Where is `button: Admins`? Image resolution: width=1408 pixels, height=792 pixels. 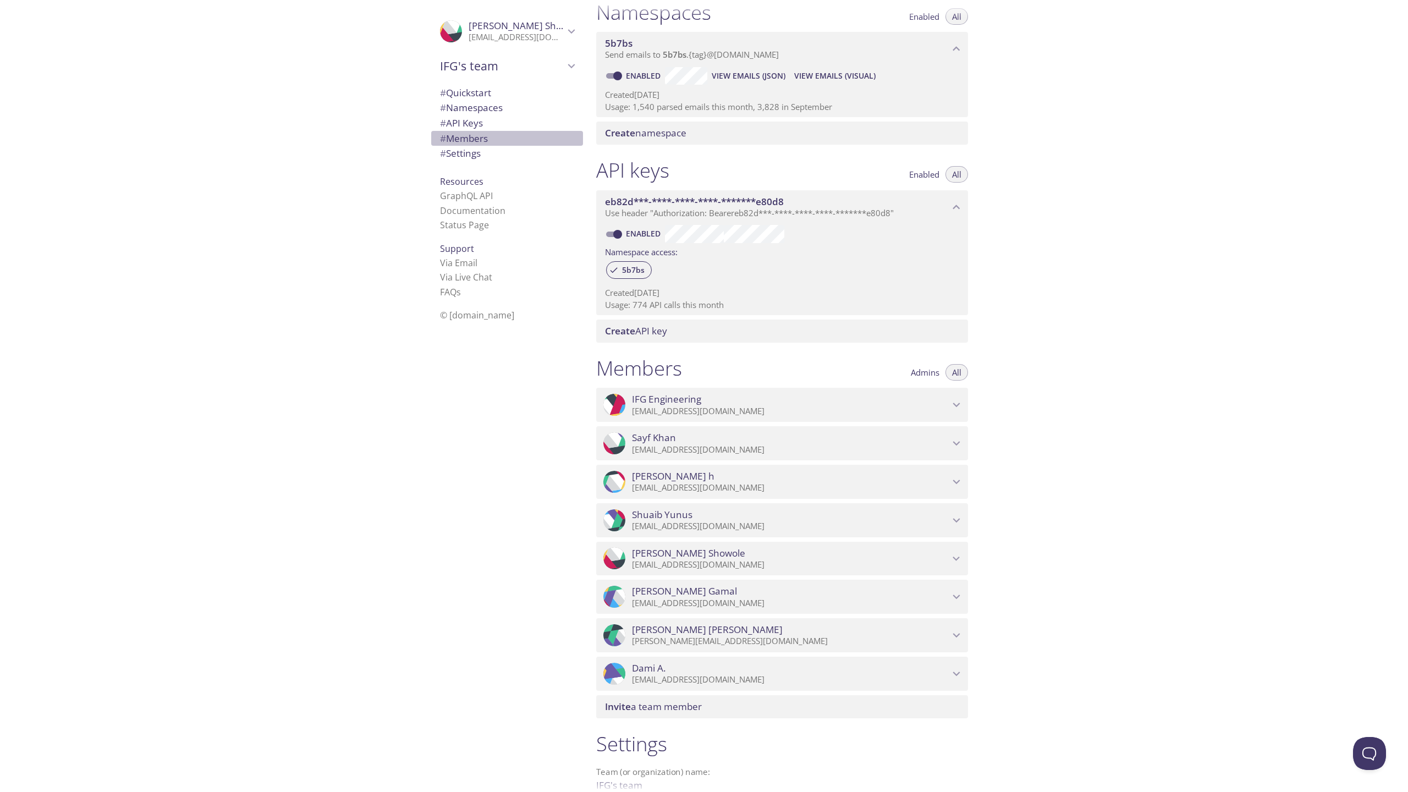
button: Admins is located at coordinates (925, 372).